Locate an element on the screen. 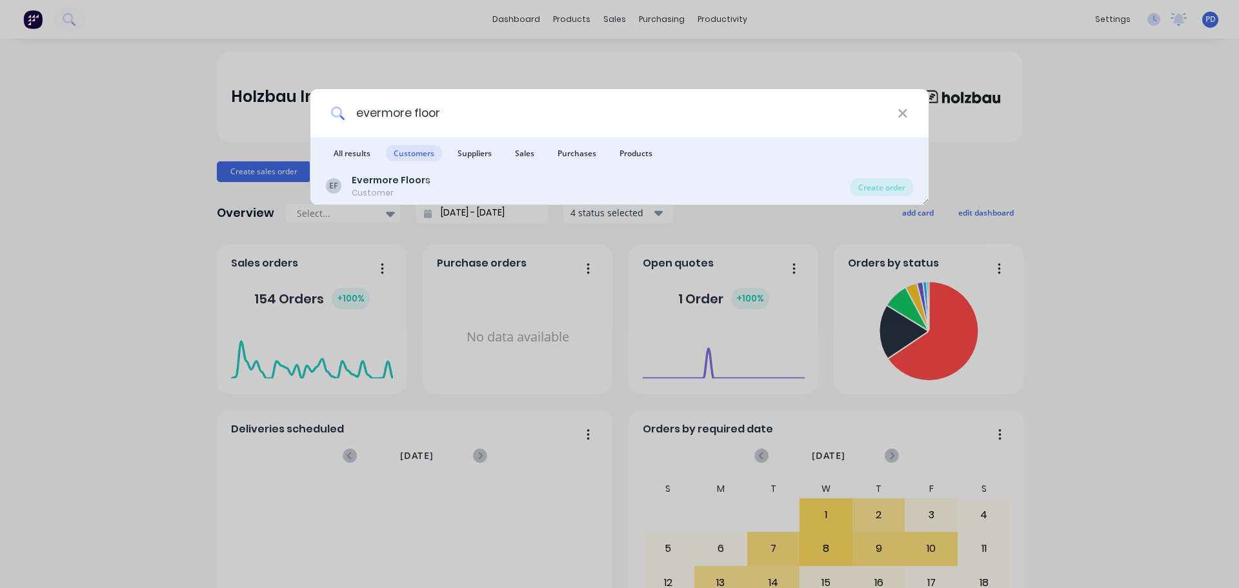 The width and height of the screenshot is (1239, 588). div: Create order is located at coordinates (881, 187).